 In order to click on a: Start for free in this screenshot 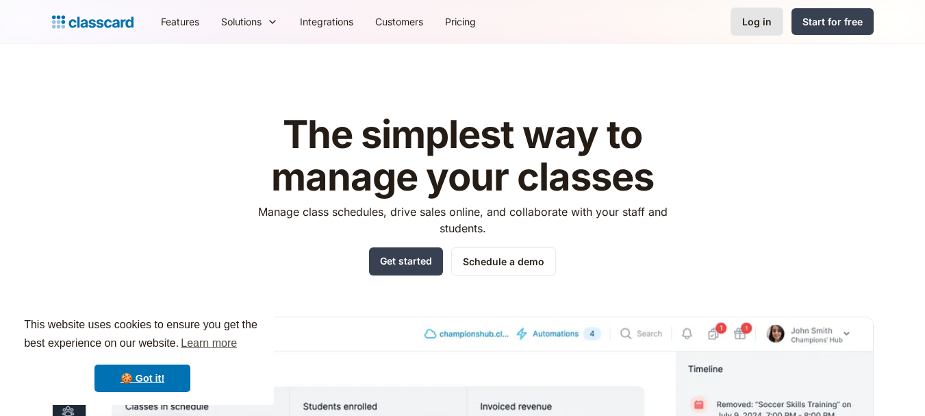, I will do `click(833, 21)`.